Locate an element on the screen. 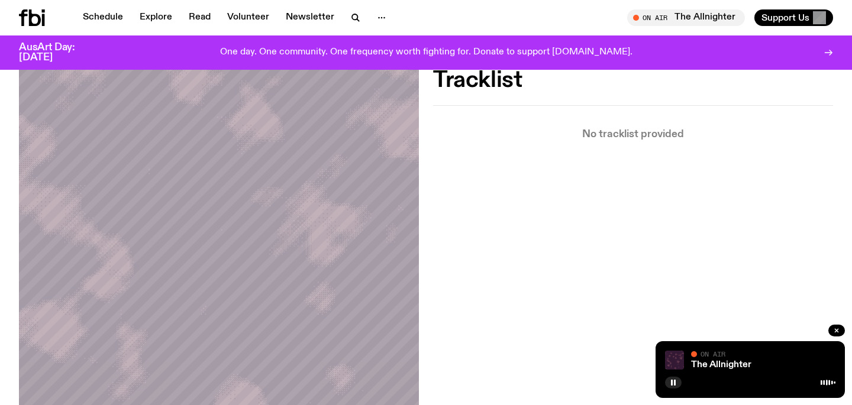  span: On Air is located at coordinates (713, 354).